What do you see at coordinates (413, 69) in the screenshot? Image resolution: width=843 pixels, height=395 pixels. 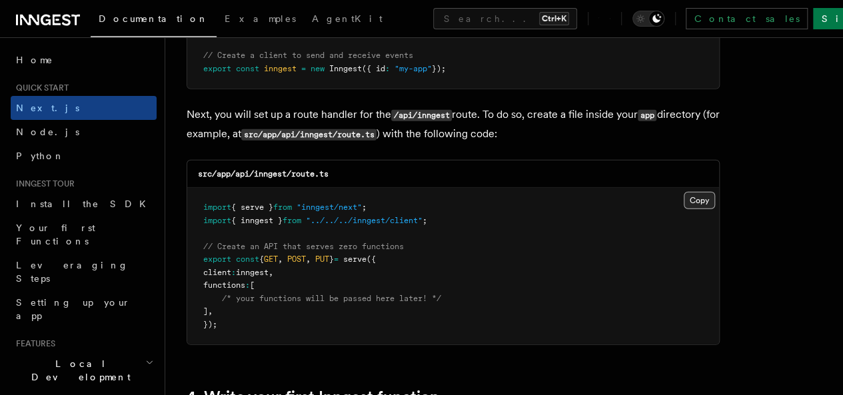 I see `span: "my-app"` at bounding box center [413, 69].